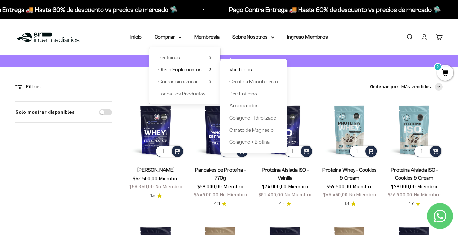 The height and width of the screenshot is (235, 458). I want to click on a: Pancakes de Proteína - 770g, so click(220, 174).